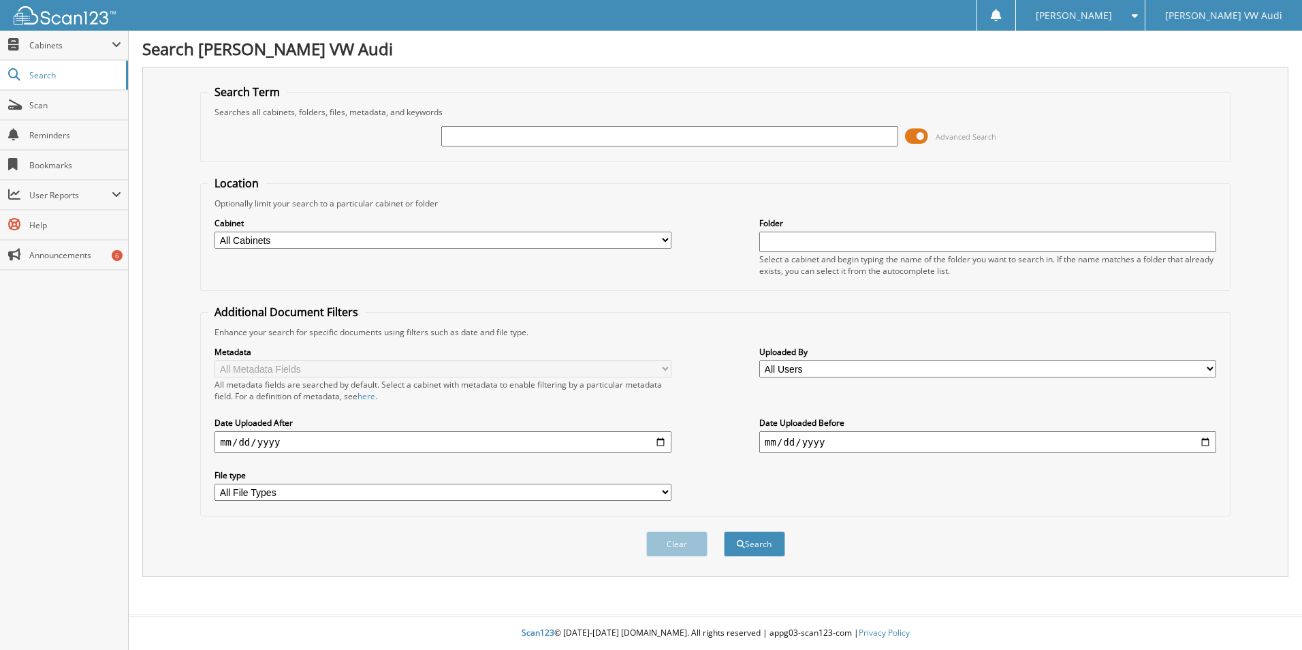 This screenshot has height=650, width=1302. I want to click on span: User Reports, so click(70, 195).